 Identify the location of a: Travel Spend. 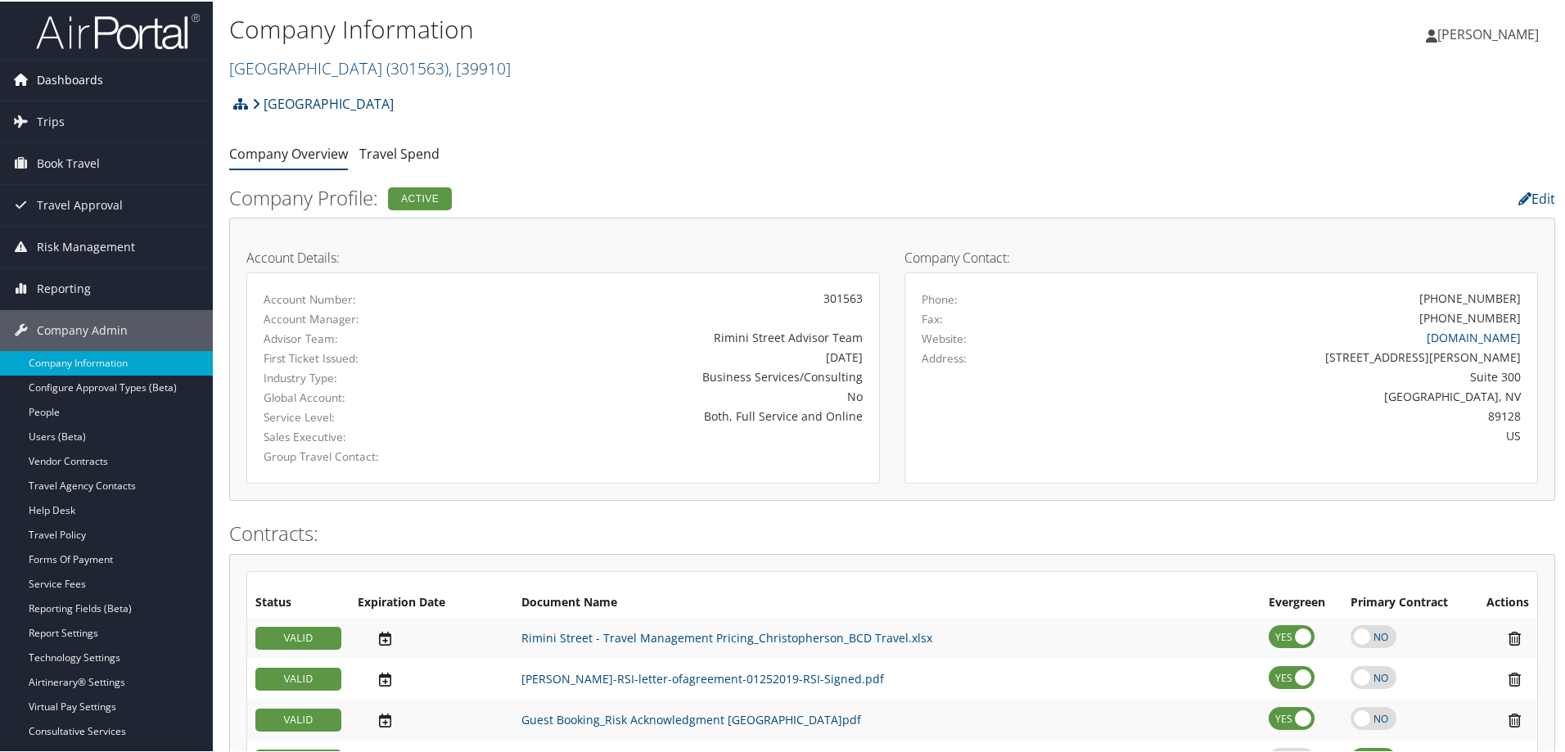
(399, 152).